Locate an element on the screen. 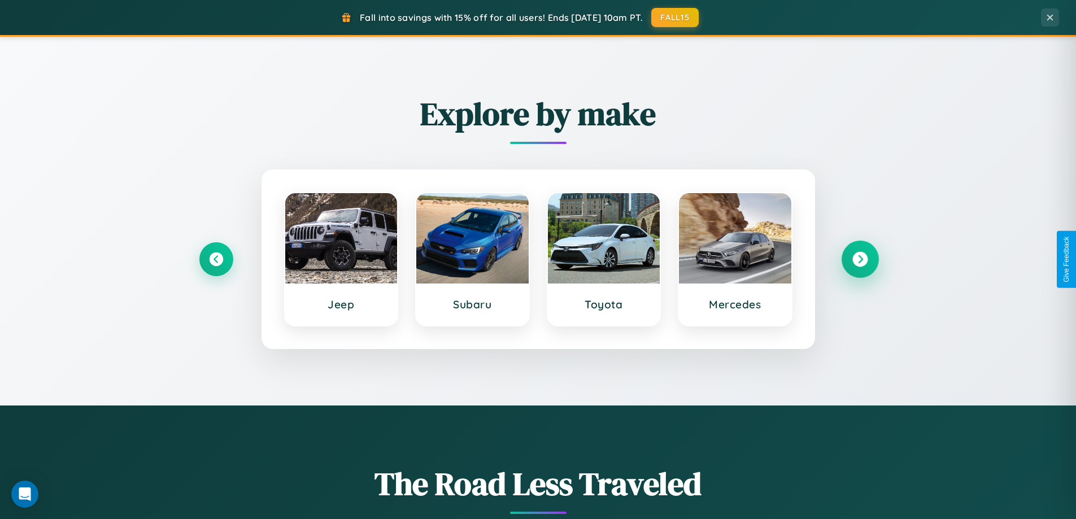 Image resolution: width=1076 pixels, height=519 pixels. div: Give Feedback is located at coordinates (1066, 259).